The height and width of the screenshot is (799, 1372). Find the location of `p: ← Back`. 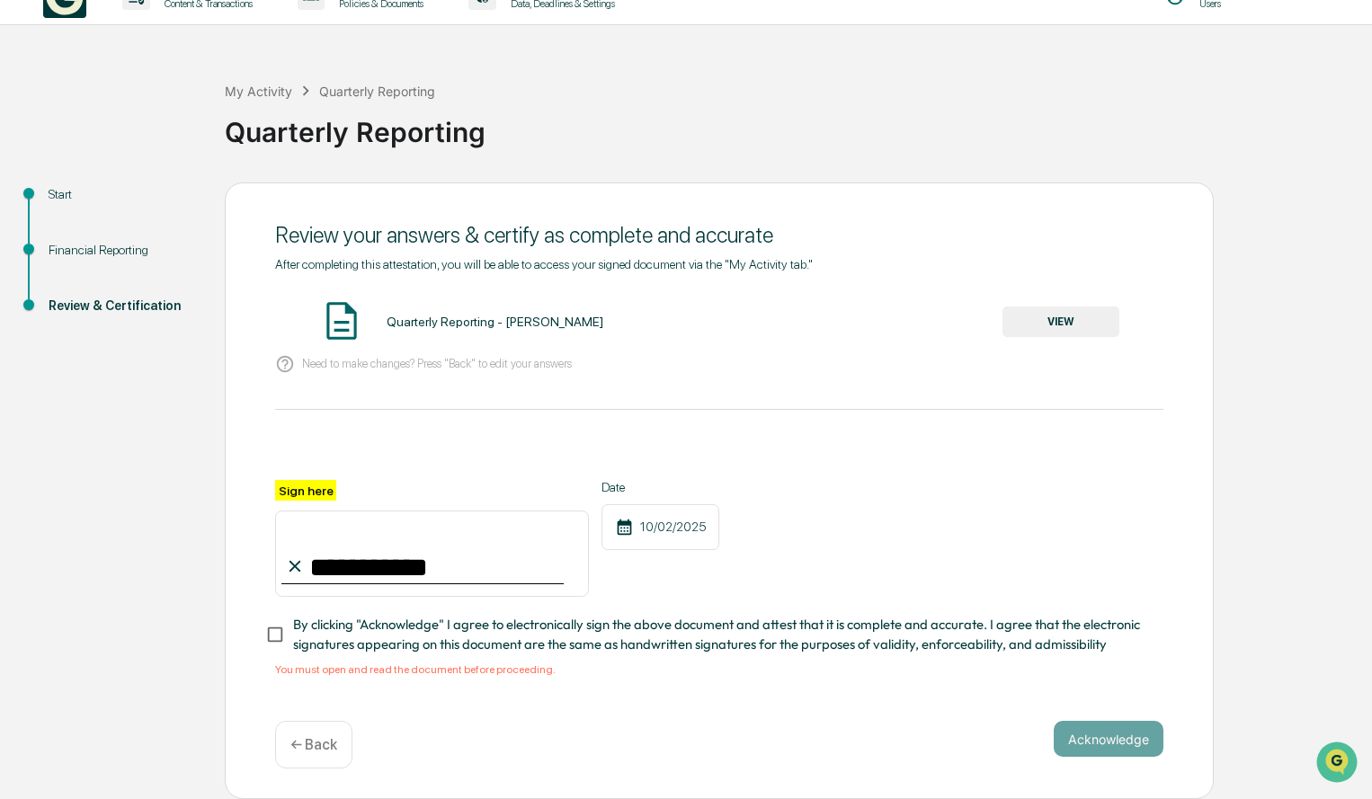

p: ← Back is located at coordinates (314, 745).